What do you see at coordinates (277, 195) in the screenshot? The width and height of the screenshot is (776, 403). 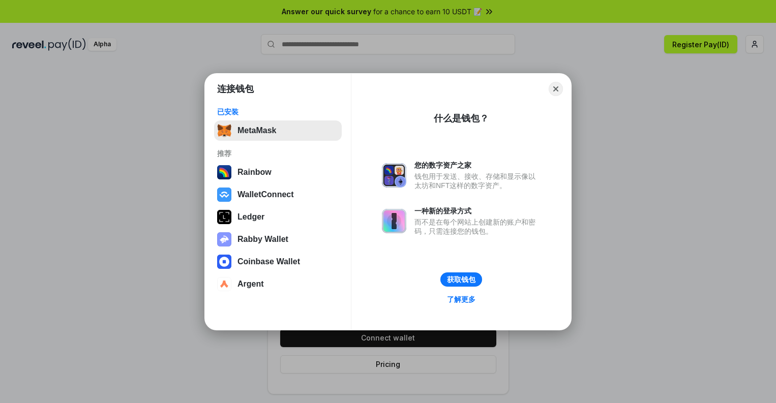 I see `button: WalletConnect` at bounding box center [277, 195].